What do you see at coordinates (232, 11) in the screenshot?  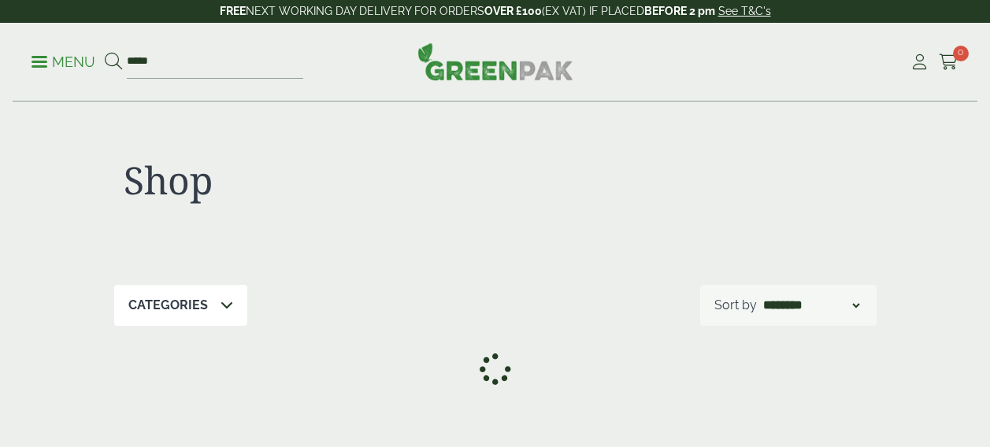 I see `strong: FREE` at bounding box center [232, 11].